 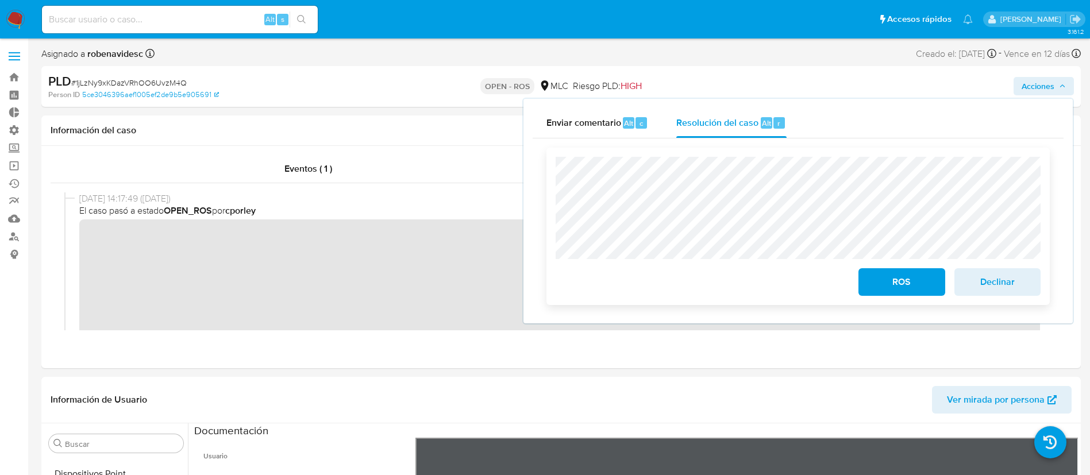 What do you see at coordinates (997, 282) in the screenshot?
I see `button: Declinar` at bounding box center [997, 282].